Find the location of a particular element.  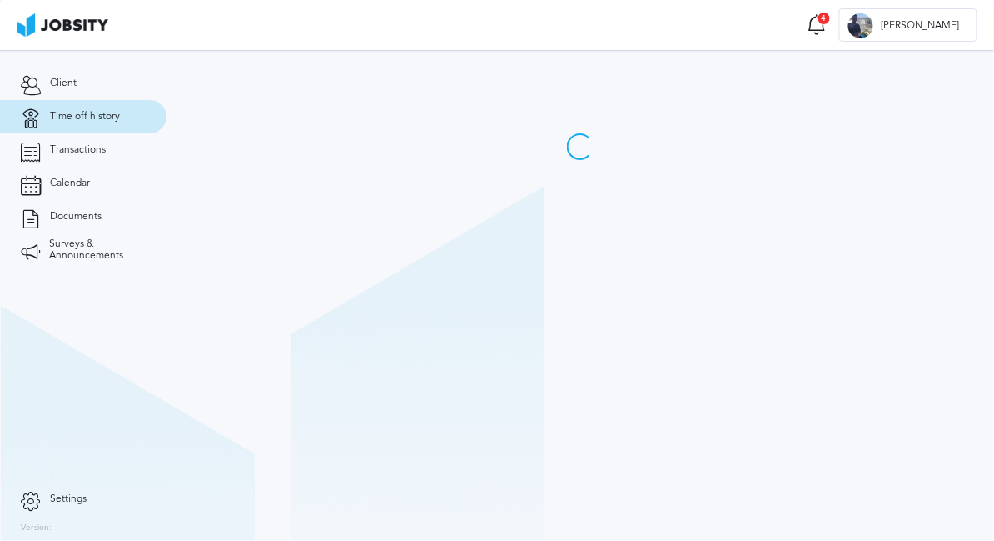

span: Settings is located at coordinates (68, 499).